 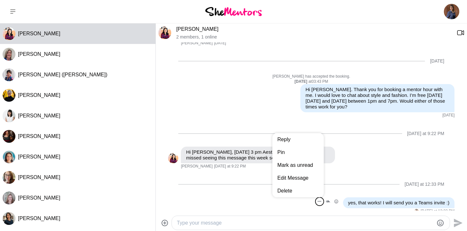 I want to click on button: Send, so click(x=457, y=223).